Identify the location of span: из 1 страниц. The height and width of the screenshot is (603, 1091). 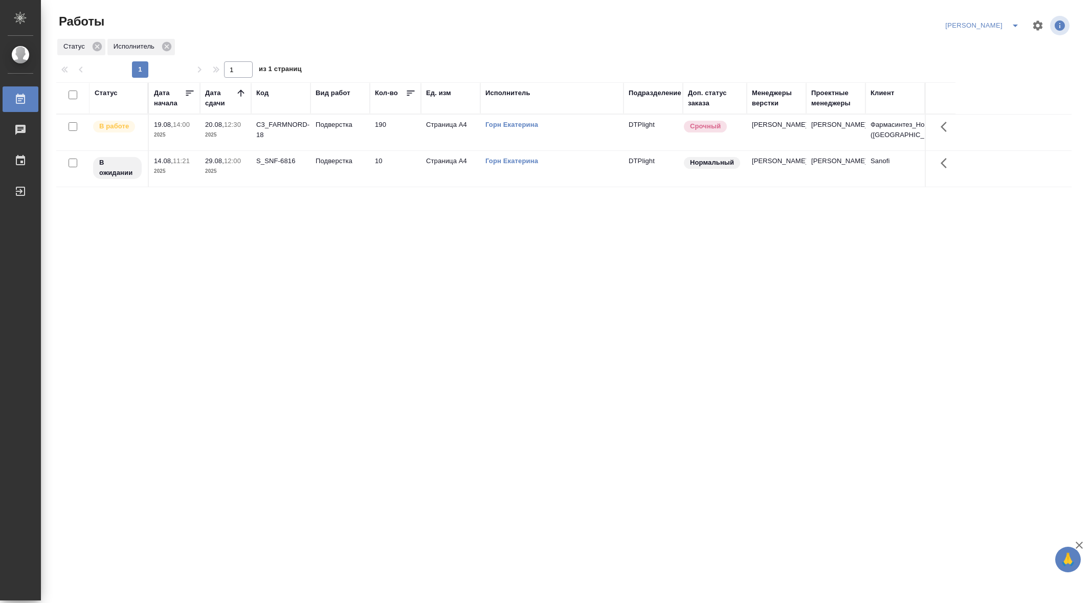
(280, 70).